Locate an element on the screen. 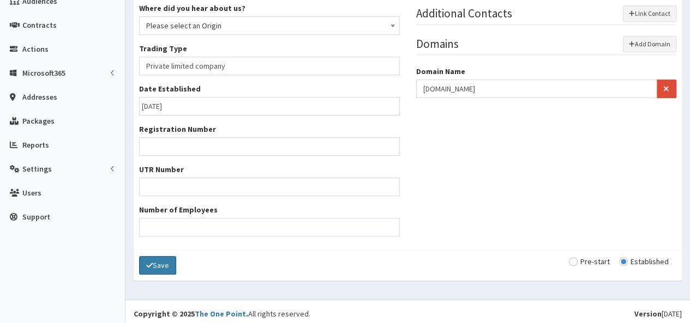 This screenshot has height=323, width=690. span: Reports is located at coordinates (35, 145).